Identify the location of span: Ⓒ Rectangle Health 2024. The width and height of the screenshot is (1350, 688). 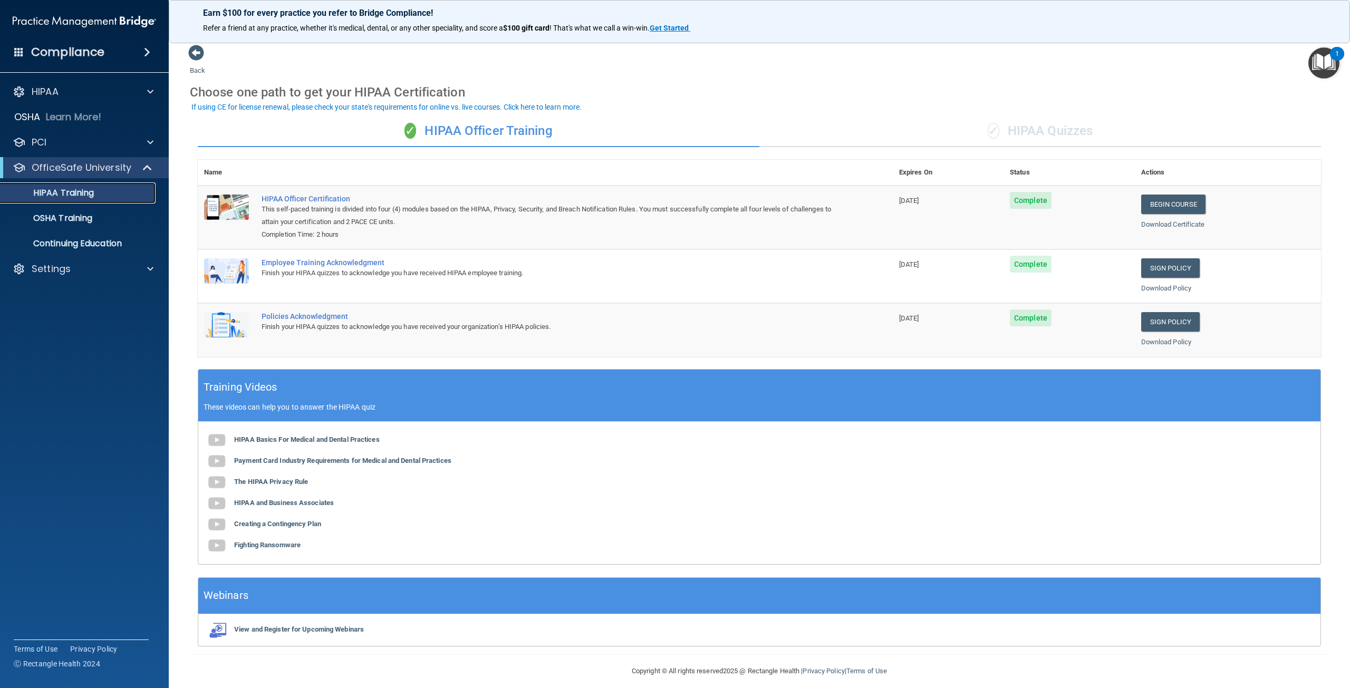
(57, 664).